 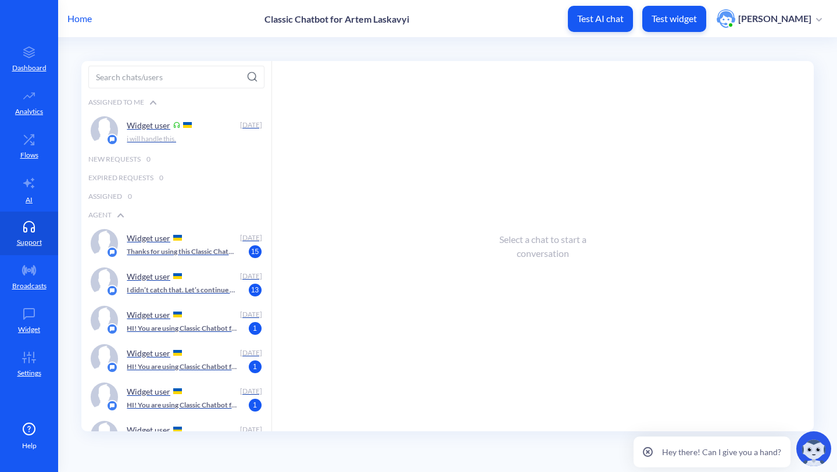 What do you see at coordinates (176, 77) in the screenshot?
I see `input: Search chats/users` at bounding box center [176, 77].